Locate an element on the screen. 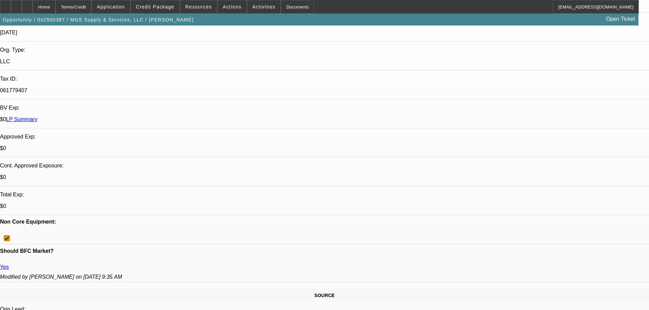 The height and width of the screenshot is (310, 649). span: SOURCE is located at coordinates (325, 296).